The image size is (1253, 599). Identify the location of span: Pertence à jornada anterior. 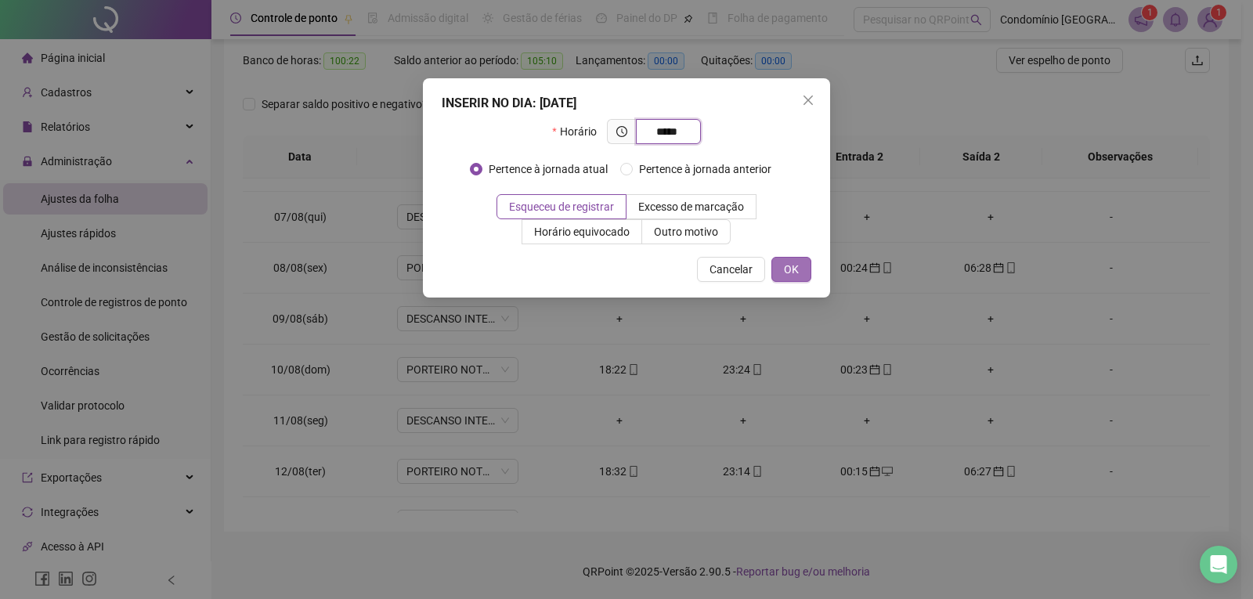
(705, 169).